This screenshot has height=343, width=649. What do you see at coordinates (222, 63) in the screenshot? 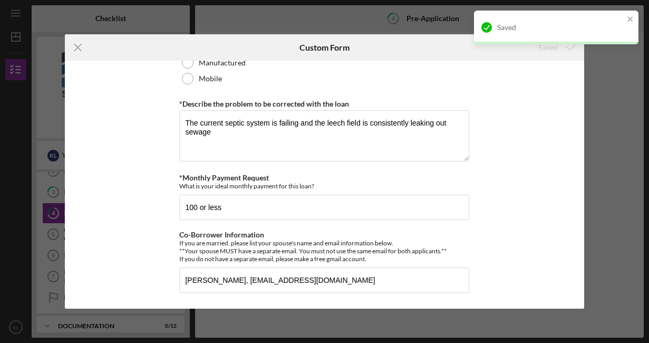
I see `label: Manufactured` at bounding box center [222, 63].